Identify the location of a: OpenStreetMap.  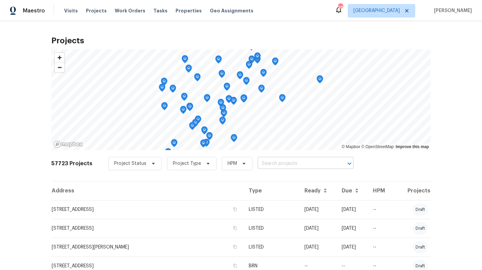
(378, 147).